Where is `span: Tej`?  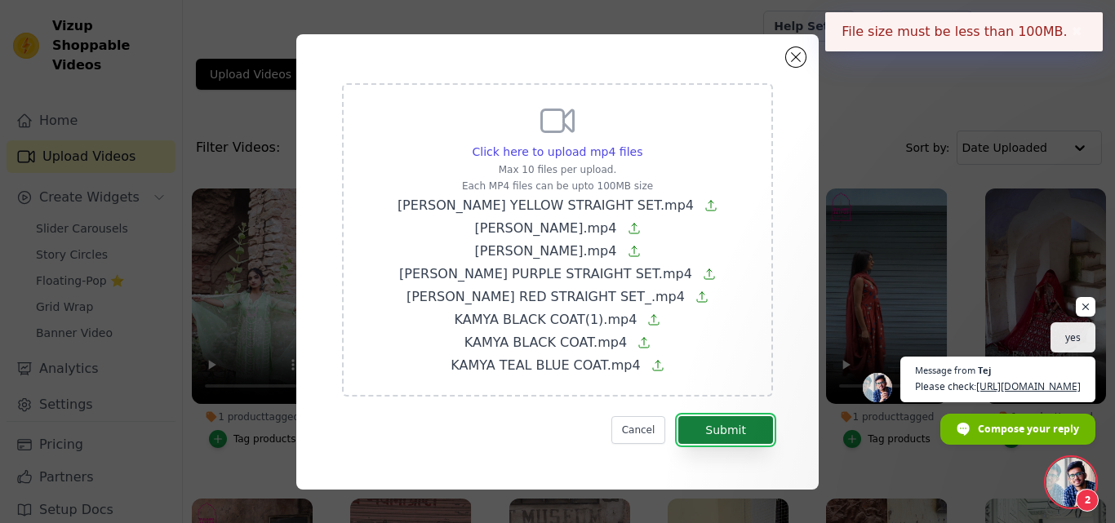 span: Tej is located at coordinates (985, 370).